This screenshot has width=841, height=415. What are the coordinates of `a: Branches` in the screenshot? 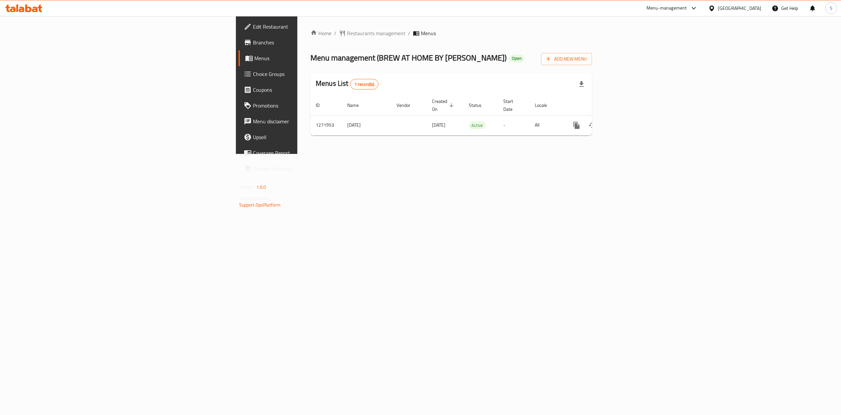 It's located at (308, 42).